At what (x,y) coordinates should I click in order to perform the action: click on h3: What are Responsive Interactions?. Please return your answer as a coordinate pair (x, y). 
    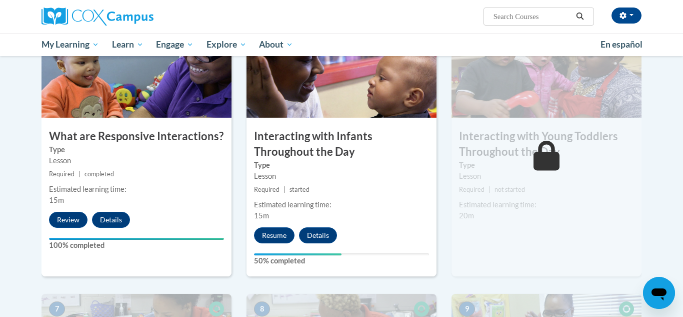
    Looking at the image, I should click on (137, 136).